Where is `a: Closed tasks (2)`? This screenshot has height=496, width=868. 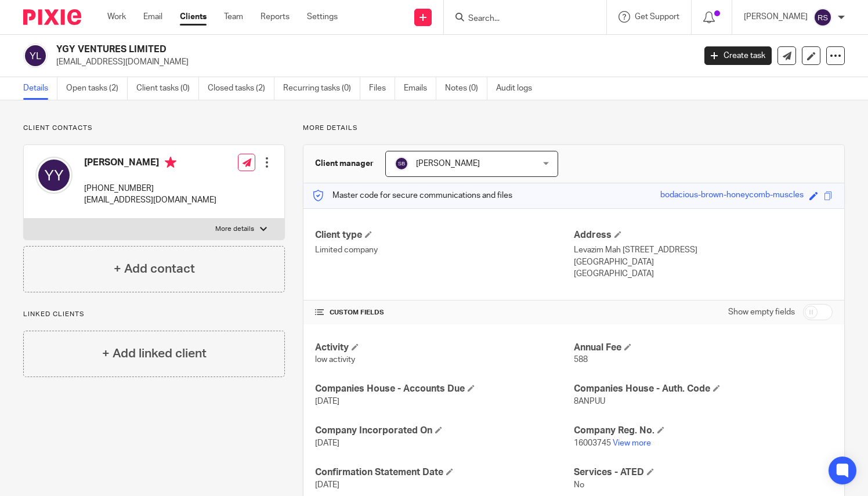 a: Closed tasks (2) is located at coordinates (241, 88).